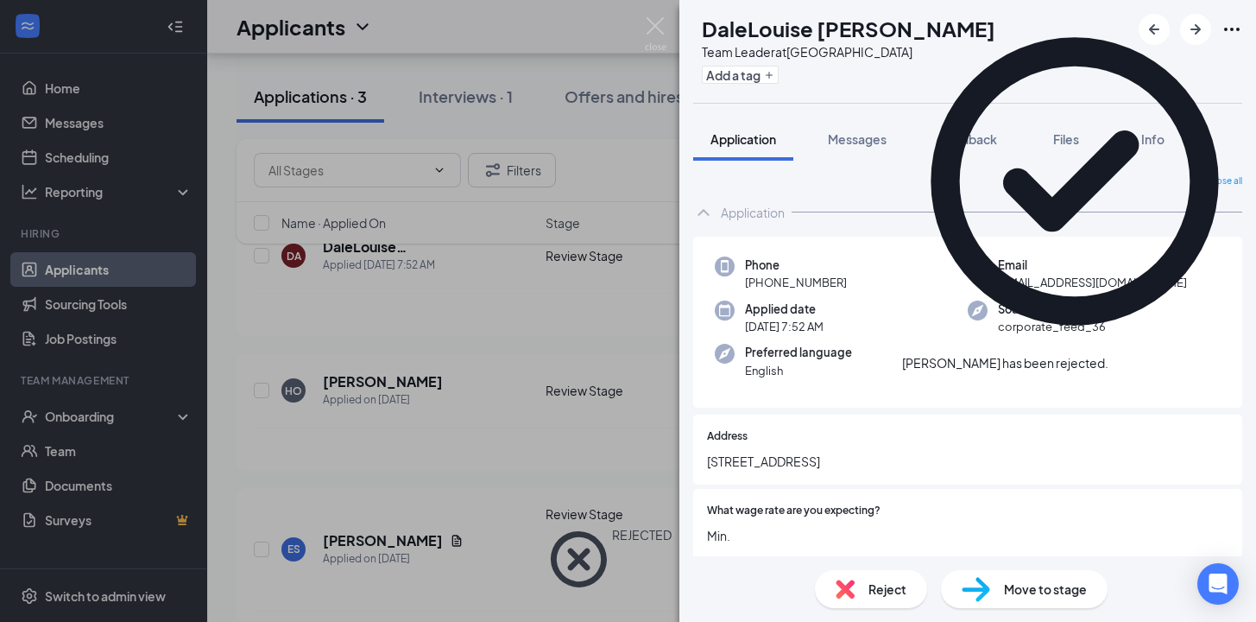  Describe the element at coordinates (769, 75) in the screenshot. I see `svg: Plus` at that location.